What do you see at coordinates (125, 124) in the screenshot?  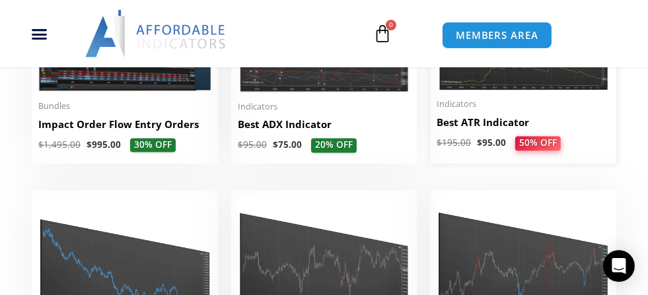 I see `h2: Impact Order Flow Entry Orders` at bounding box center [125, 124].